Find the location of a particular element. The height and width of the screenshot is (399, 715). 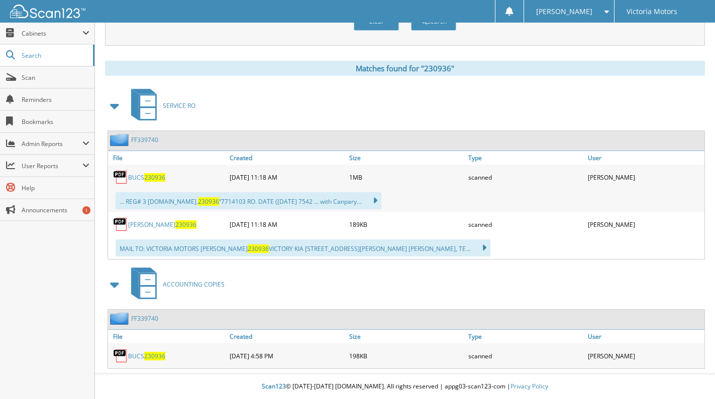

span: Reminders is located at coordinates (55, 99).